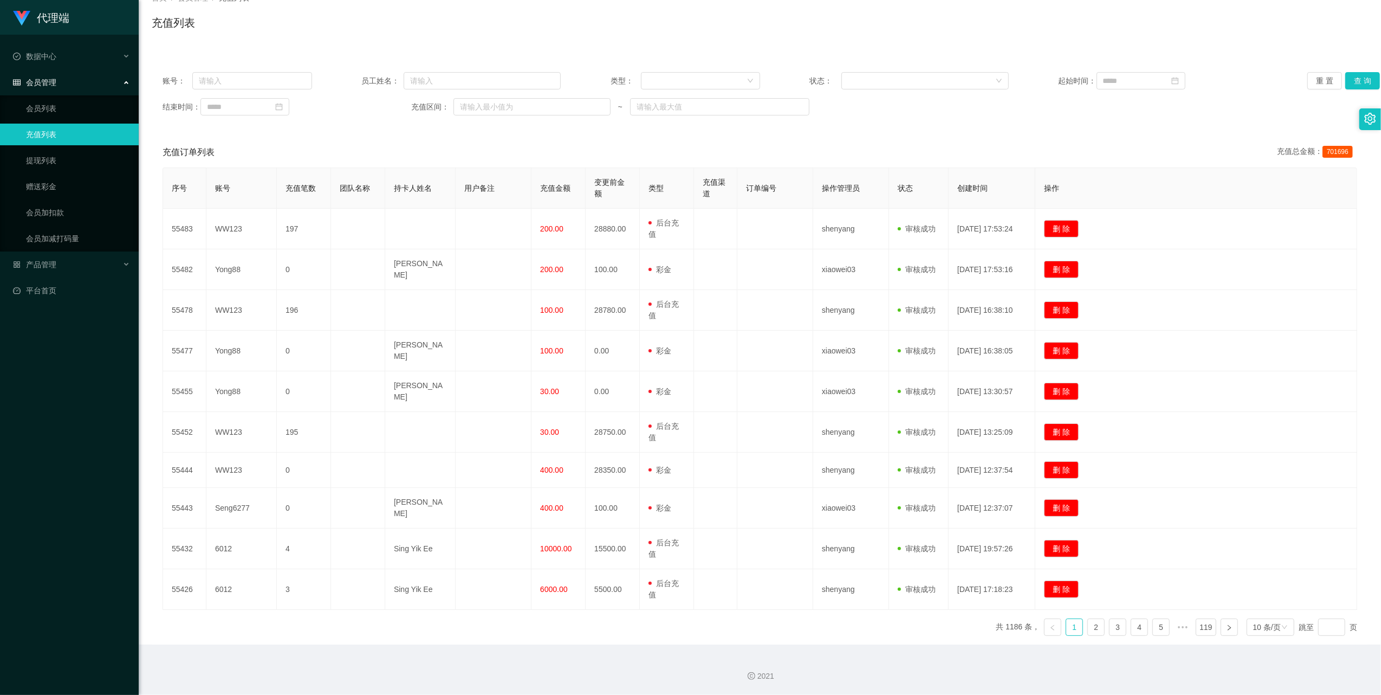 The image size is (1381, 695). I want to click on span: 用户备注, so click(480, 188).